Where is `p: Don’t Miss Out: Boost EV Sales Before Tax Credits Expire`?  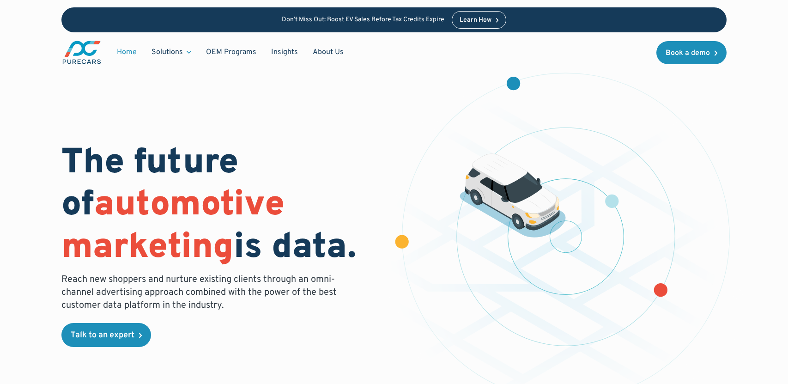 p: Don’t Miss Out: Boost EV Sales Before Tax Credits Expire is located at coordinates (363, 20).